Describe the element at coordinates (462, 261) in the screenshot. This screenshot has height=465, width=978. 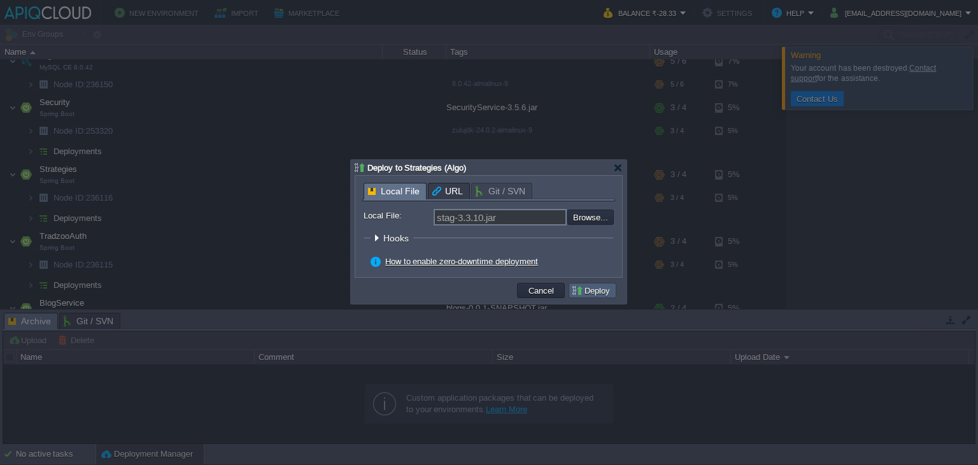
I see `a: How to enable zero-downtime deployment` at that location.